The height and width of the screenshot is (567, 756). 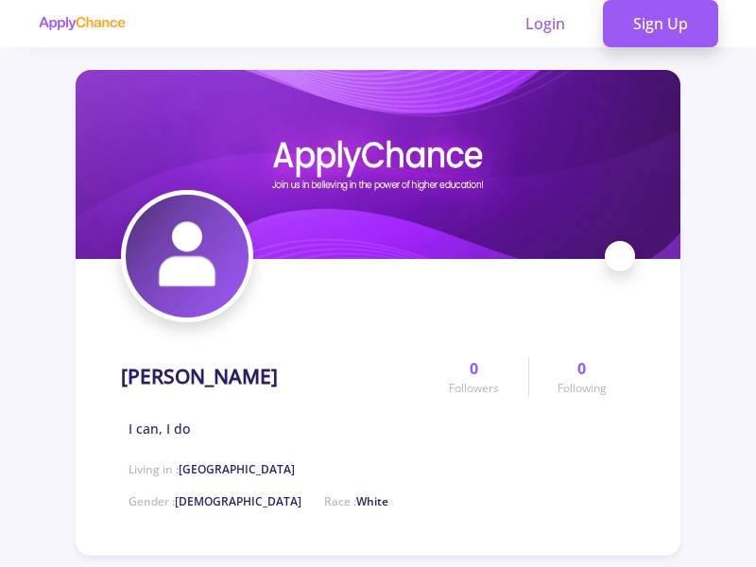 I want to click on a: 0Followers, so click(x=473, y=377).